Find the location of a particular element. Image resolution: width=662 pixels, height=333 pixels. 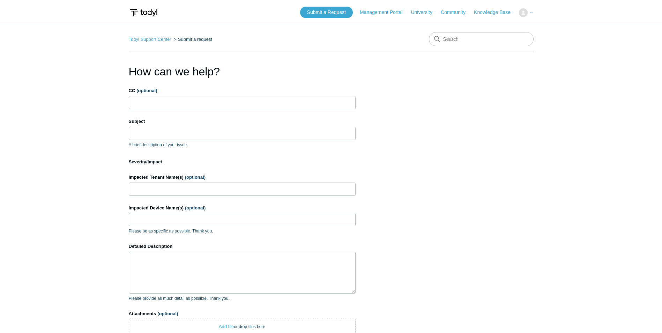

label: Severity/Impact is located at coordinates (242, 162).